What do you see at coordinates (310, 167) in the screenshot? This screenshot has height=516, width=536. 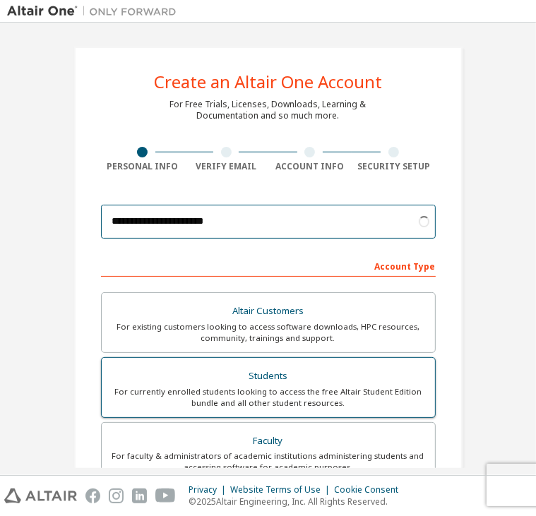 I see `div: Account Info` at bounding box center [310, 167].